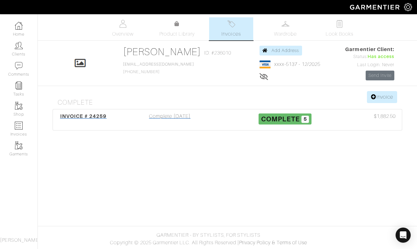 This screenshot has width=417, height=249. Describe the element at coordinates (340, 24) in the screenshot. I see `img: todo-9ac3debb85659649dc8f770b8b6100bb5dab4b48dedcbae339e5042a72dfd3cc.svg` at that location.